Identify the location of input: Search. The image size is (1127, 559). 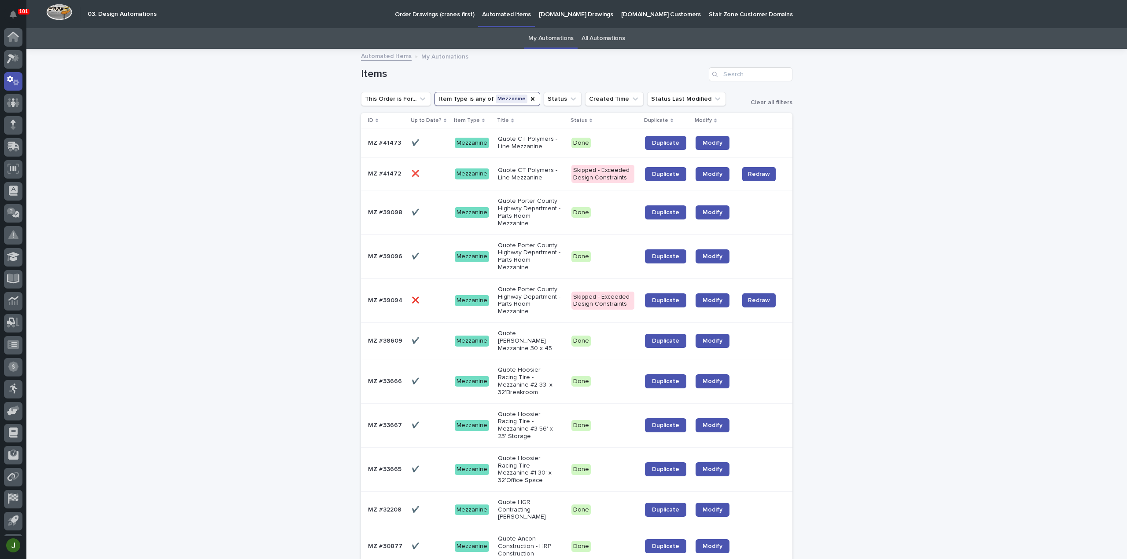
(750, 74).